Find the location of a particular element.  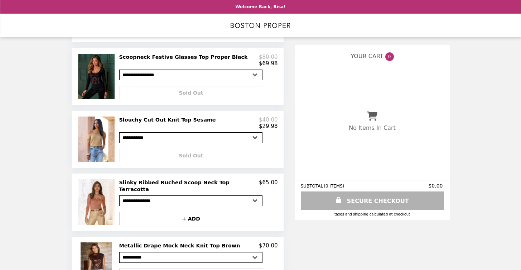

span: SUBTOTAL is located at coordinates (312, 186).